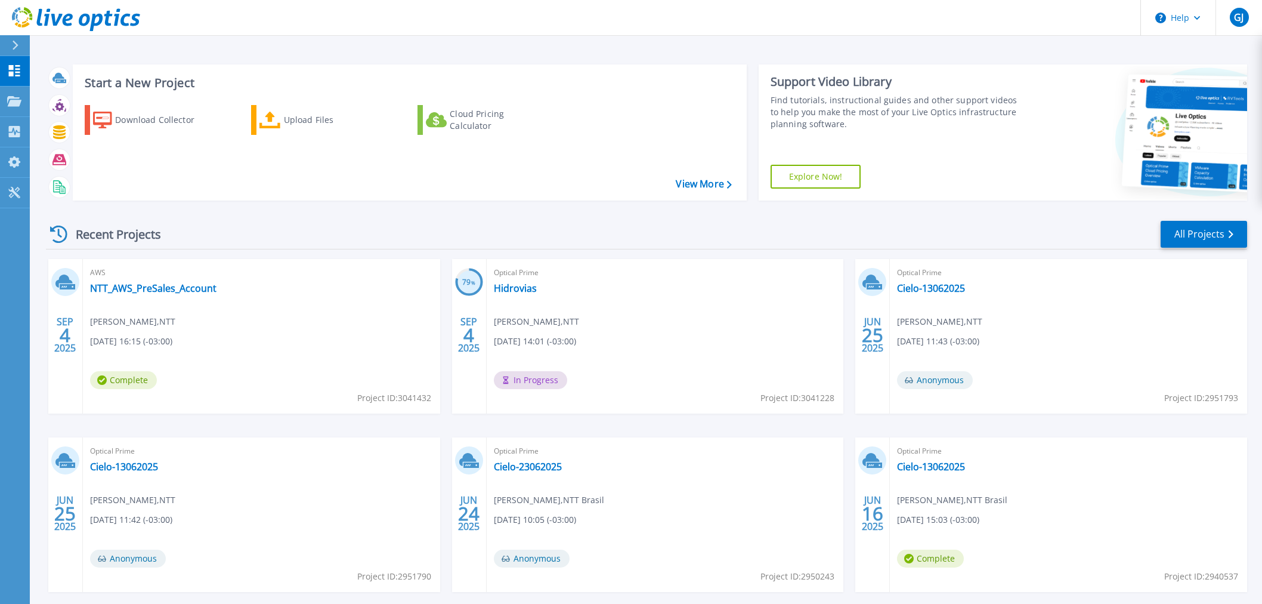 The image size is (1262, 604). Describe the element at coordinates (151, 120) in the screenshot. I see `a: Download Collector` at that location.